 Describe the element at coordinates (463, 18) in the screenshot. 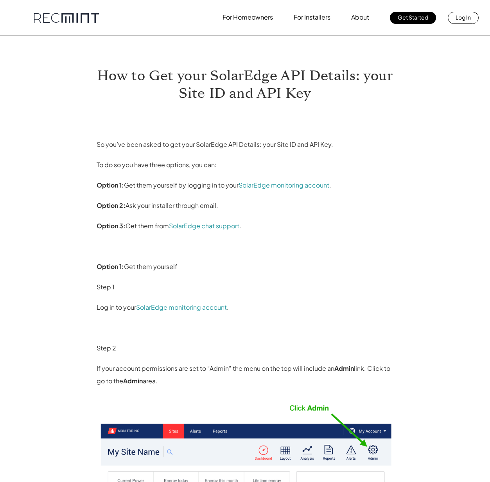

I see `a: Log In` at that location.